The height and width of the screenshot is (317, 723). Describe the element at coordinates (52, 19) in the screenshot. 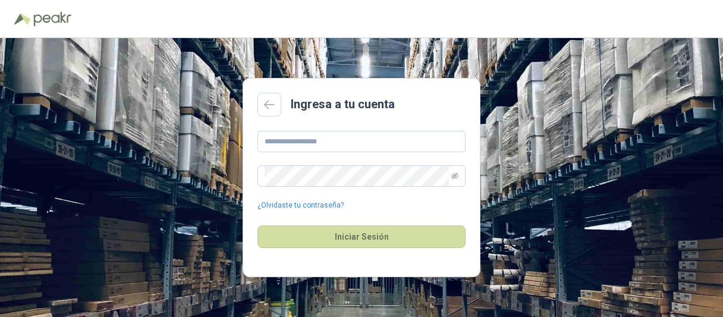

I see `img: Peakr` at that location.